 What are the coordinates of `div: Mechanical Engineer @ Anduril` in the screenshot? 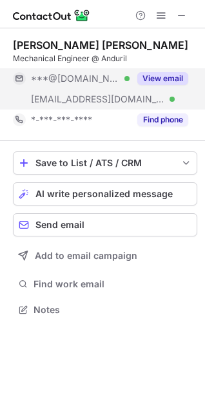 It's located at (105, 59).